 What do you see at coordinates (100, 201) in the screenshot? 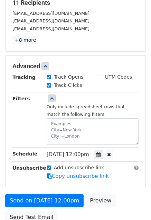
I see `a: Preview` at bounding box center [100, 201].